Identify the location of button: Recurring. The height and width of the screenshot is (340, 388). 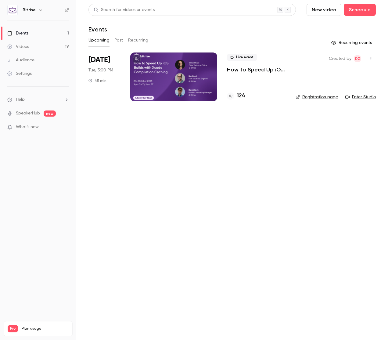
(138, 40).